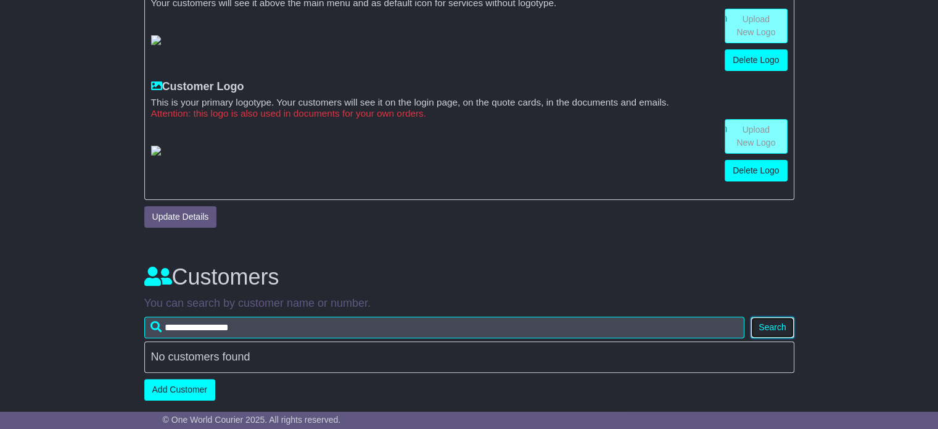  What do you see at coordinates (156, 151) in the screenshot?
I see `img: GetCustomerLogo` at bounding box center [156, 151].